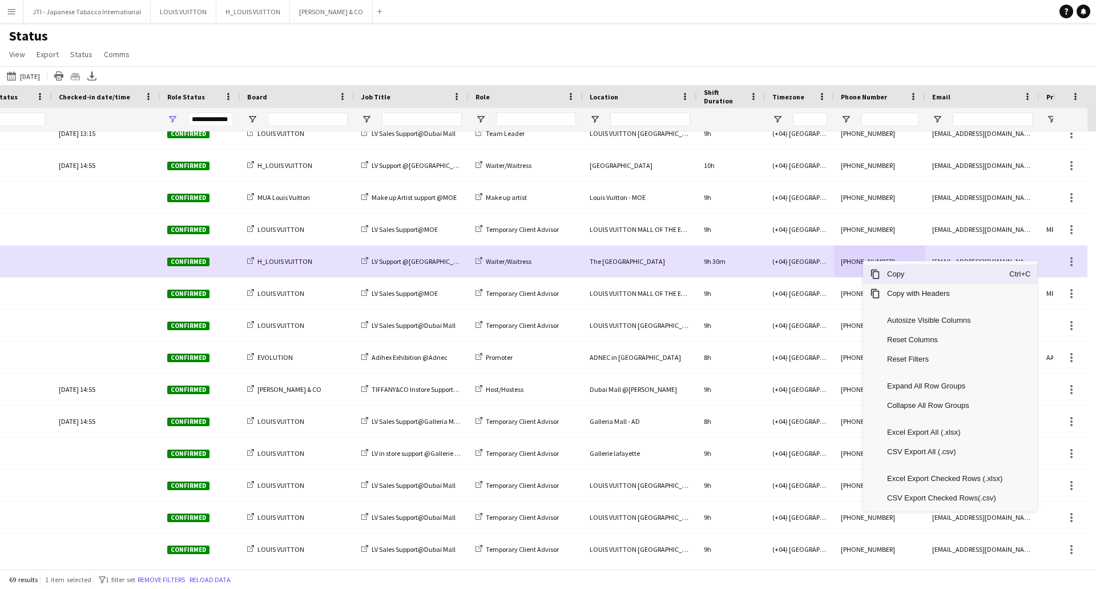  Describe the element at coordinates (257, 97) in the screenshot. I see `span: Board` at that location.